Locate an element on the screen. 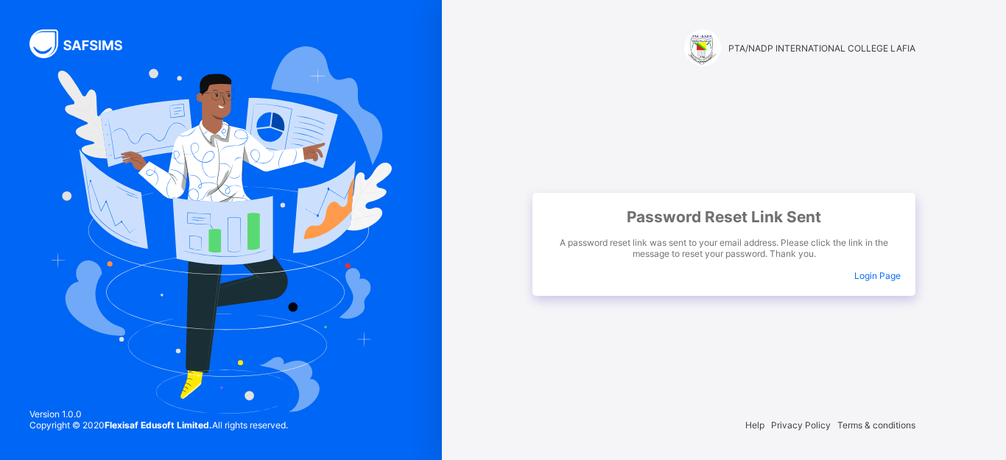 The width and height of the screenshot is (1006, 460). img: SAFSIMS Logo is located at coordinates (85, 43).